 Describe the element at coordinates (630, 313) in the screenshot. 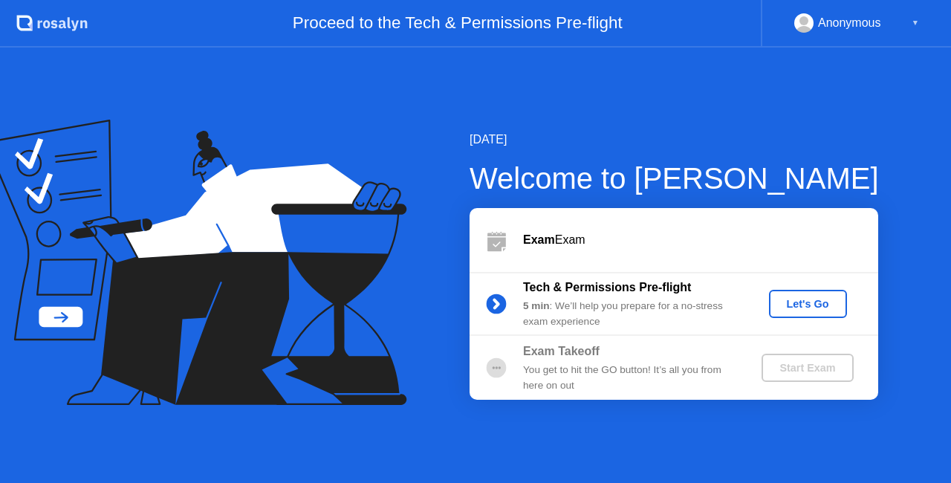

I see `div: : We’ll help you prepare for a no-stress exam experience` at that location.